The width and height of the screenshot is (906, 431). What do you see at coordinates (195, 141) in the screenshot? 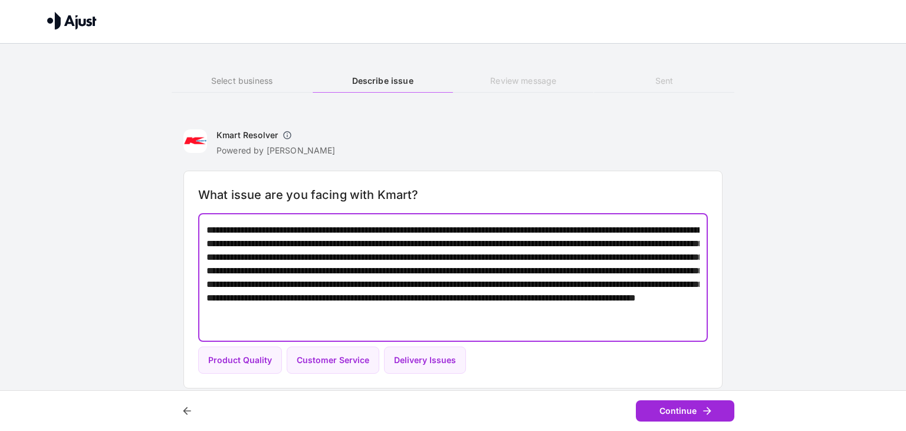
I see `img: Kmart` at bounding box center [195, 141].